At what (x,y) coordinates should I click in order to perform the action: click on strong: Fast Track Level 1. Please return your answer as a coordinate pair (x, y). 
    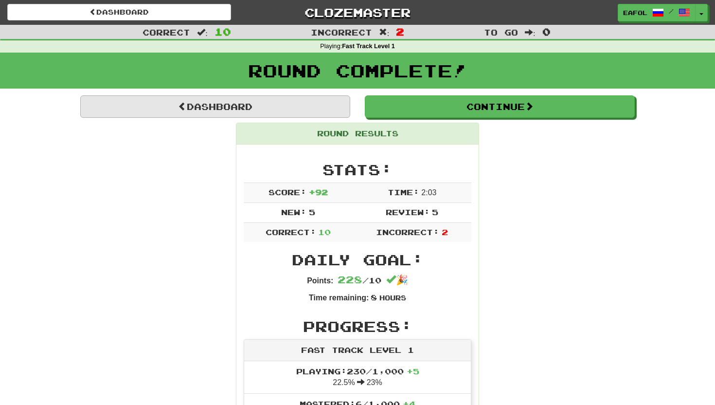
    Looking at the image, I should click on (368, 46).